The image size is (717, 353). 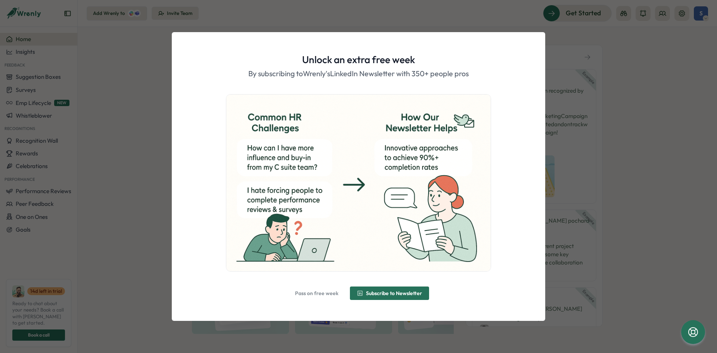 I want to click on span: Pass on free week, so click(x=317, y=293).